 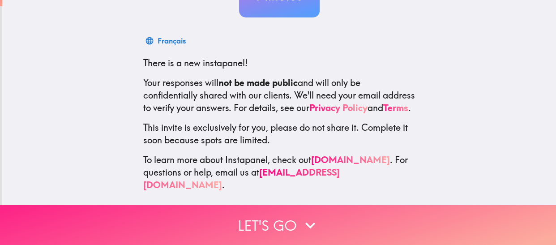 What do you see at coordinates (279, 95) in the screenshot?
I see `p: Your responses will and will only be confidentially shared with our clients. We'll need your emai...` at bounding box center [279, 95].